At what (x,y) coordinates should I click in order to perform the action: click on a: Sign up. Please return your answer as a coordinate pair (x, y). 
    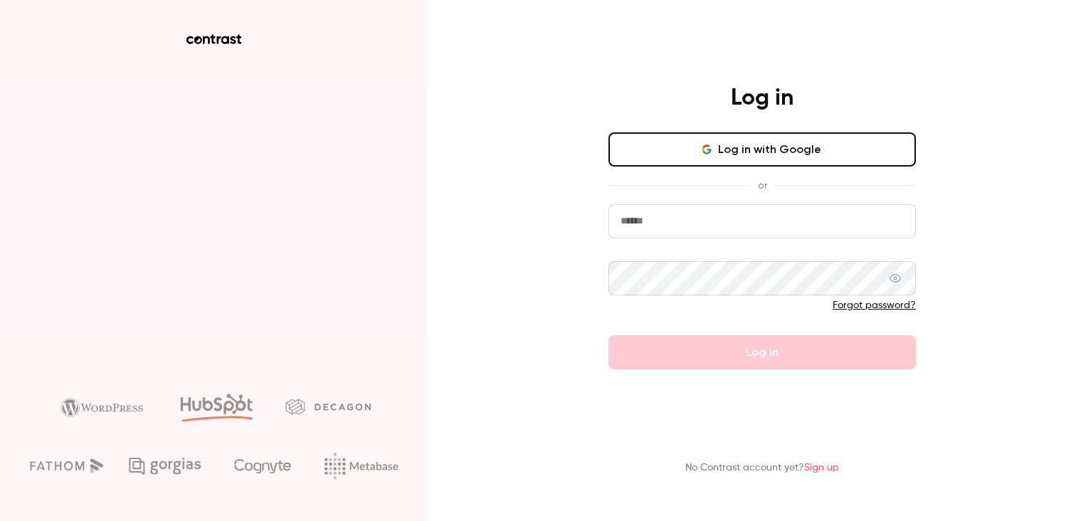
    Looking at the image, I should click on (822, 468).